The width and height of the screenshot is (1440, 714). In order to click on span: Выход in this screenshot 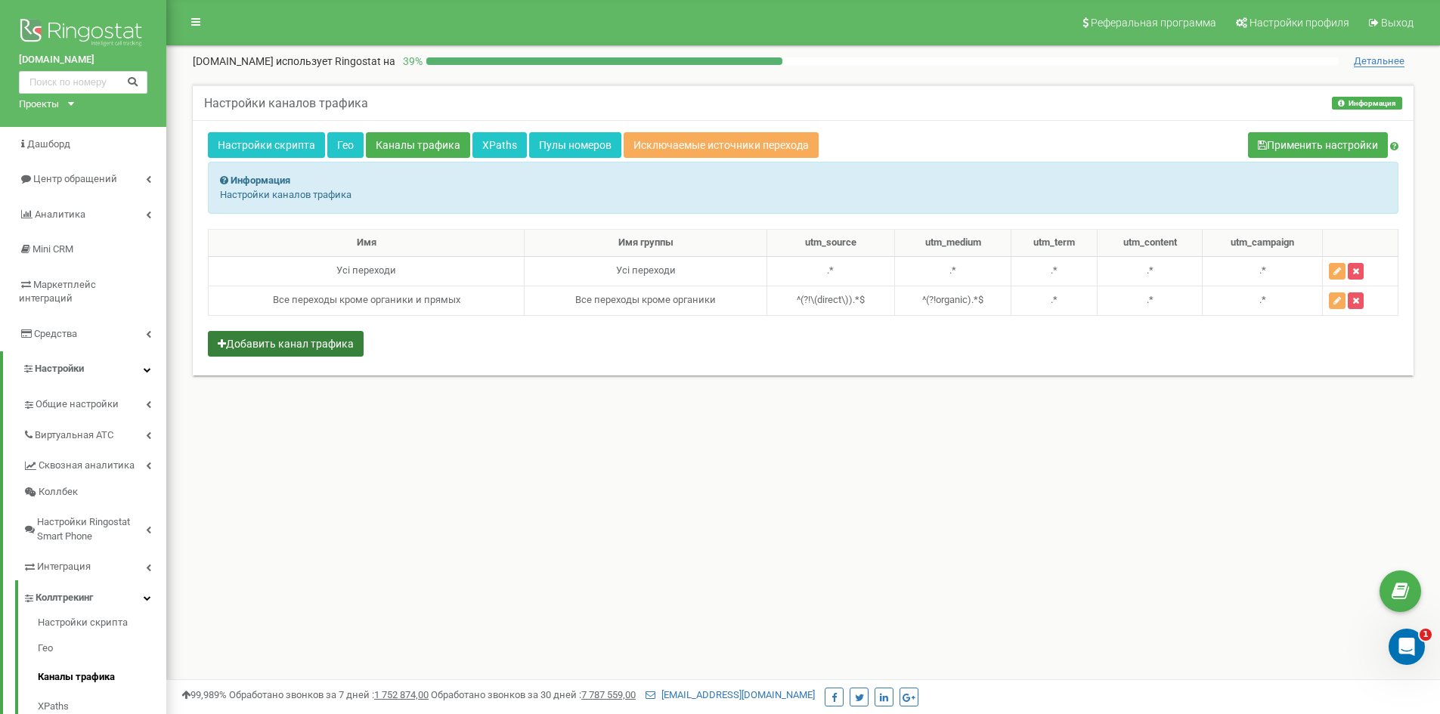, I will do `click(1396, 23)`.